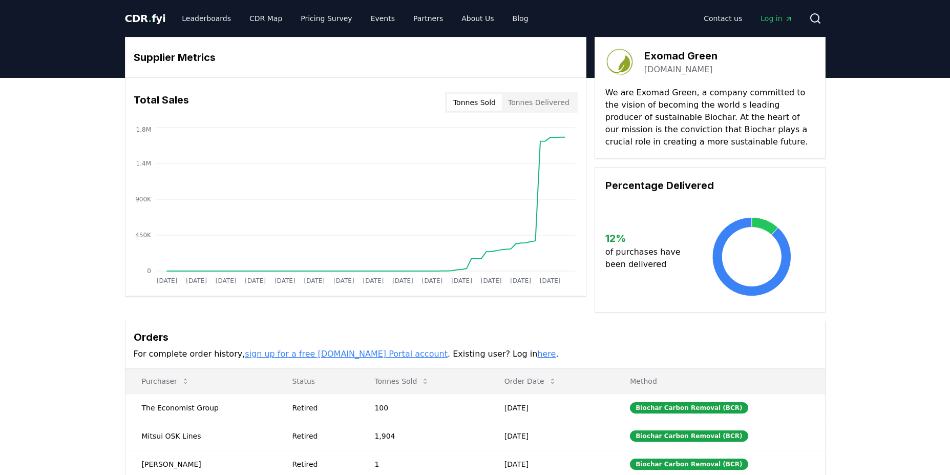 This screenshot has height=475, width=950. Describe the element at coordinates (206, 18) in the screenshot. I see `a: Leaderboards` at that location.